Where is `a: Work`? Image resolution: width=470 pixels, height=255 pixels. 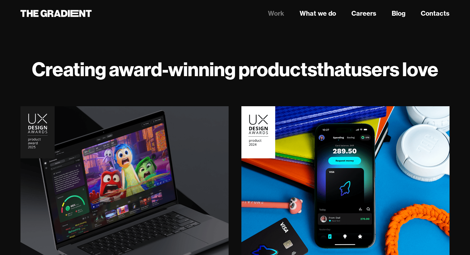
a: Work is located at coordinates (276, 13).